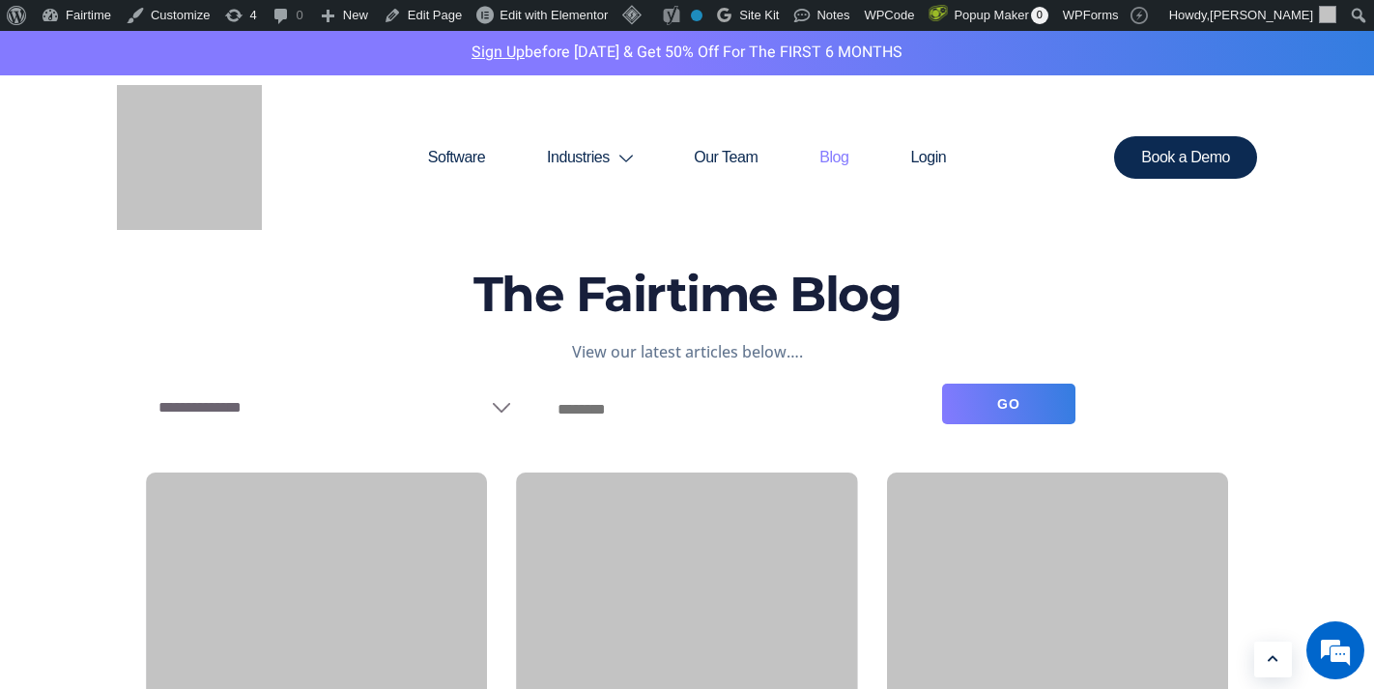  Describe the element at coordinates (1008, 404) in the screenshot. I see `span: Go` at that location.